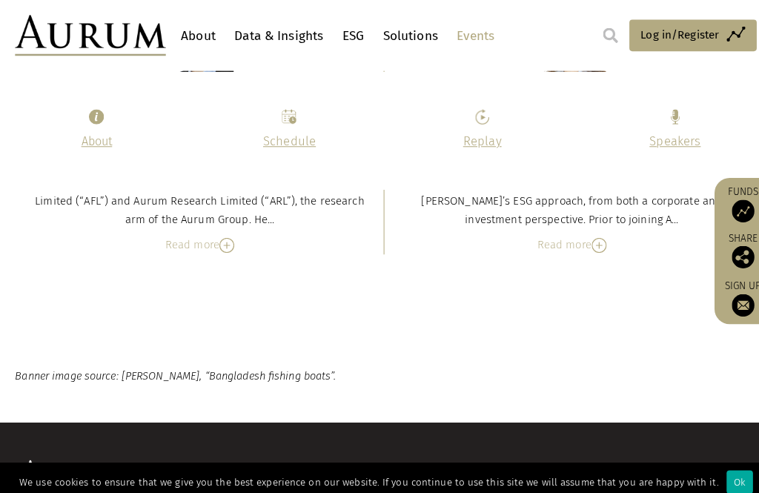 The height and width of the screenshot is (493, 759). Describe the element at coordinates (731, 293) in the screenshot. I see `a: Sign up` at that location.